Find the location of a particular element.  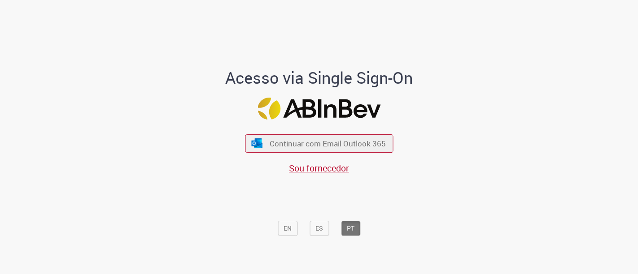

h1: Acesso via Single Sign-On is located at coordinates (319, 78).